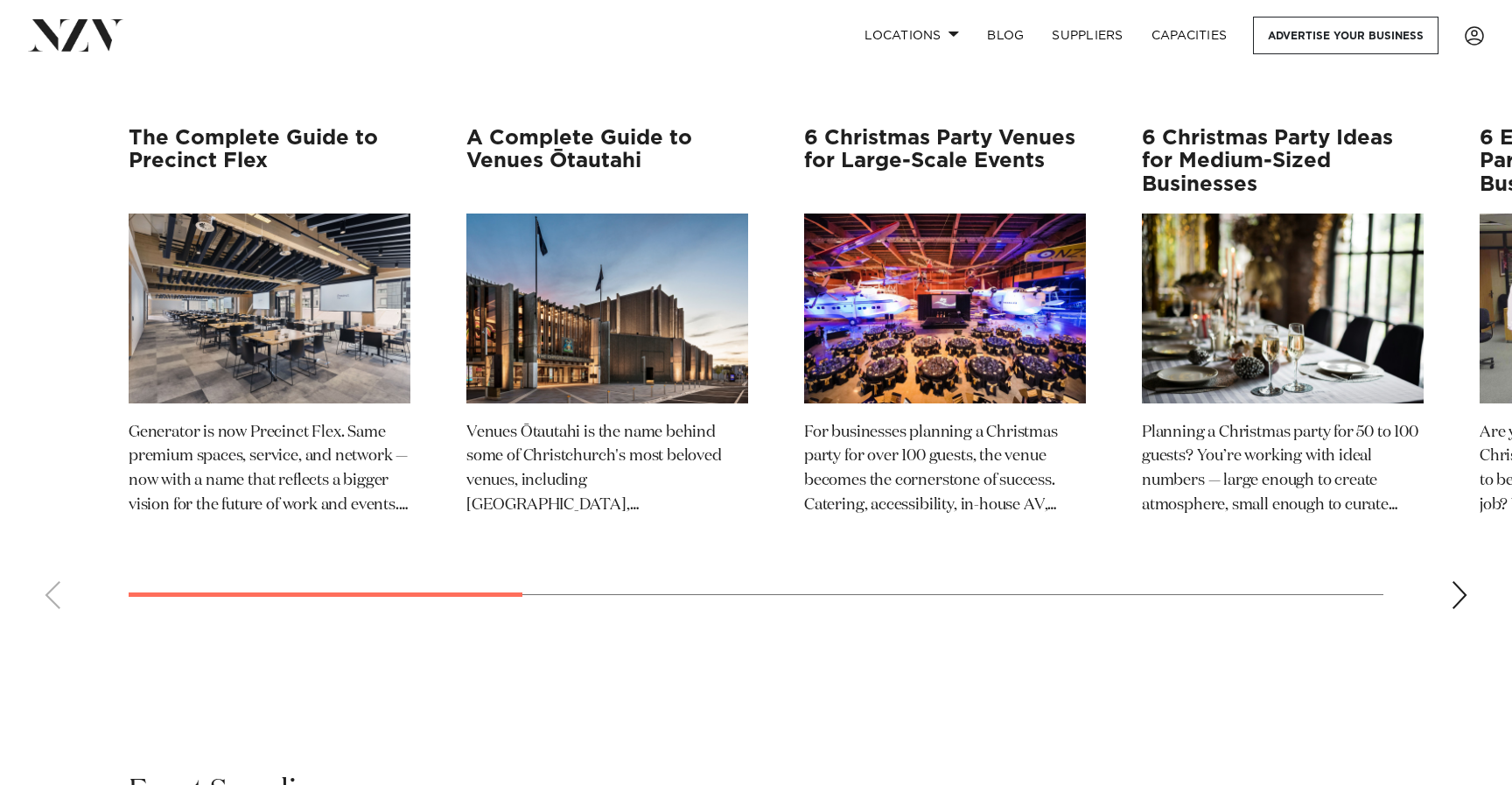 The width and height of the screenshot is (1512, 785). Describe the element at coordinates (269, 332) in the screenshot. I see `swiper-slide: 1 / 12` at that location.